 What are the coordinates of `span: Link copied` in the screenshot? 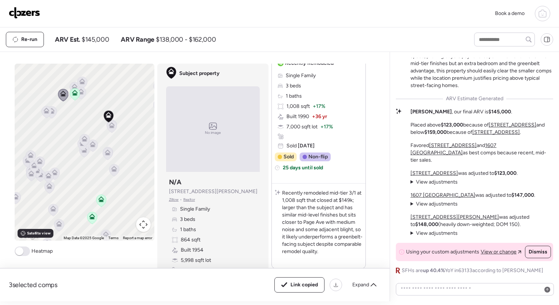 It's located at (304, 285).